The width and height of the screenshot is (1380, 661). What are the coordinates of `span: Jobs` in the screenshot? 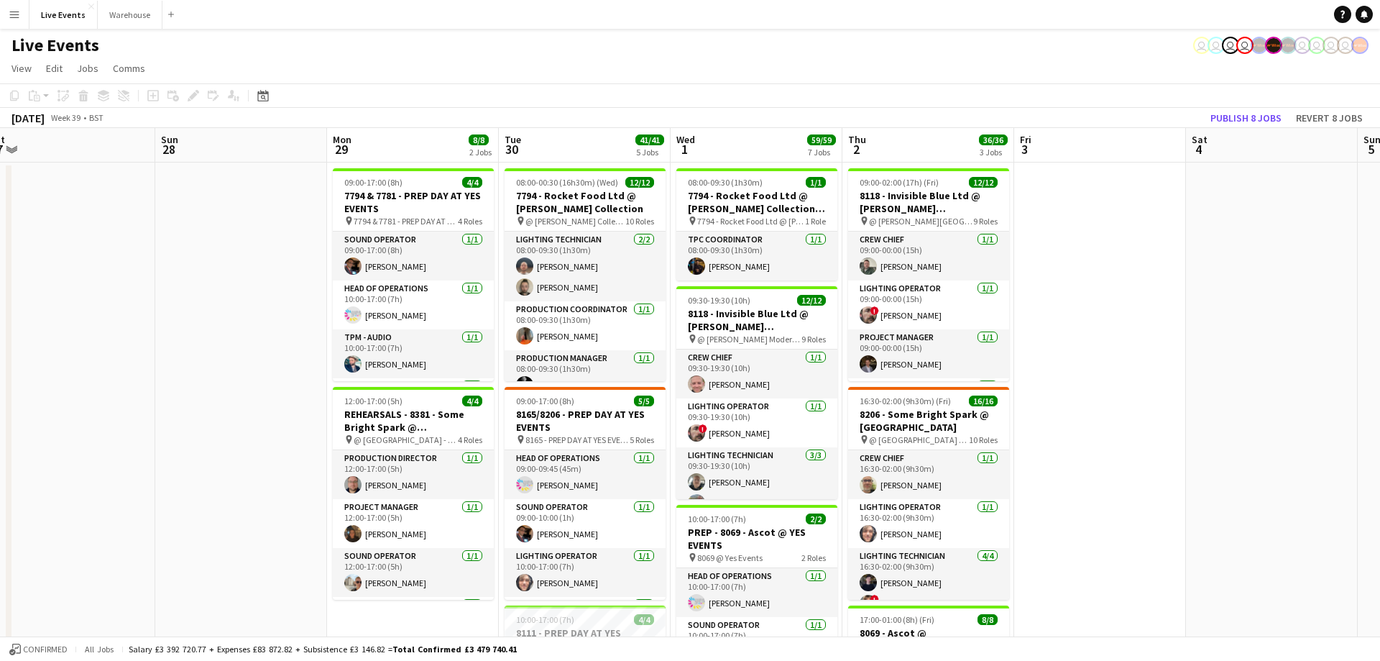 It's located at (88, 68).